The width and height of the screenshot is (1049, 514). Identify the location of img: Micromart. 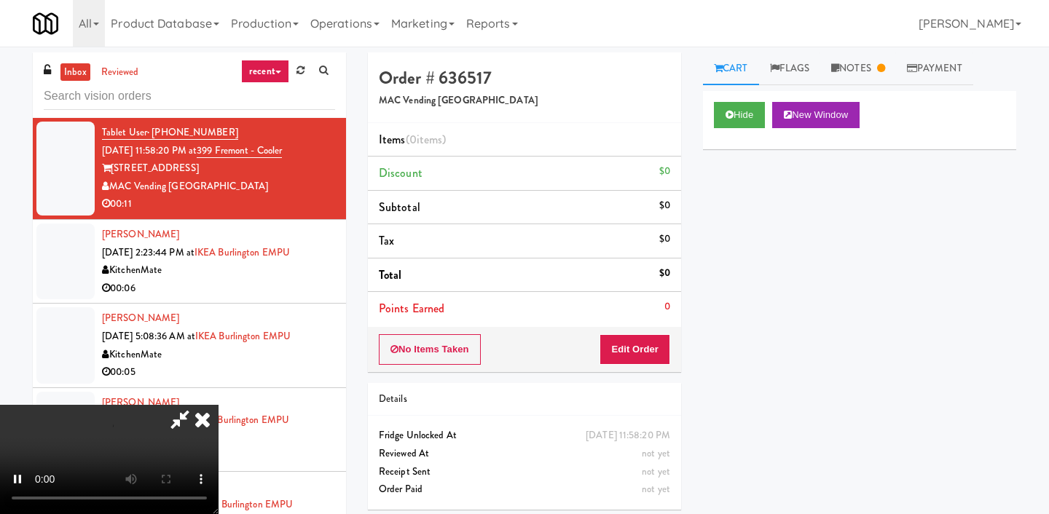
(45, 23).